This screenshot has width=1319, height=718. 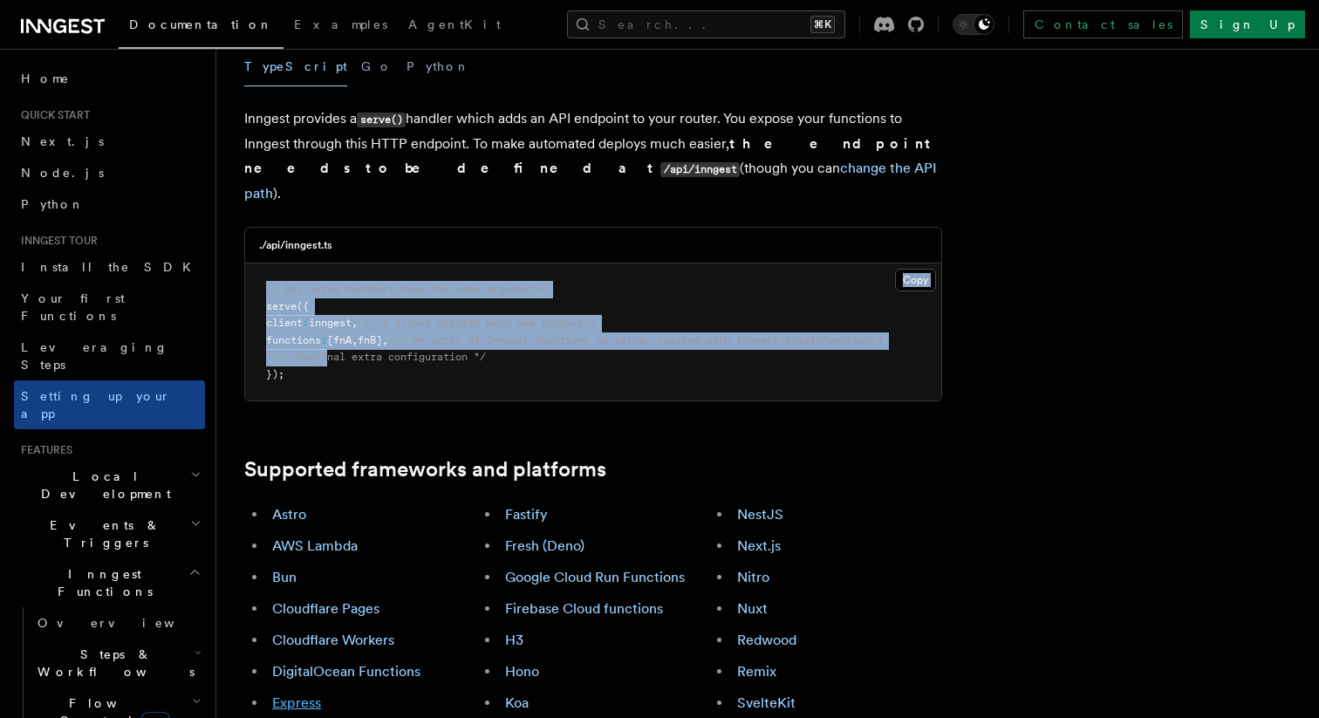 What do you see at coordinates (438, 66) in the screenshot?
I see `button: Python` at bounding box center [438, 66].